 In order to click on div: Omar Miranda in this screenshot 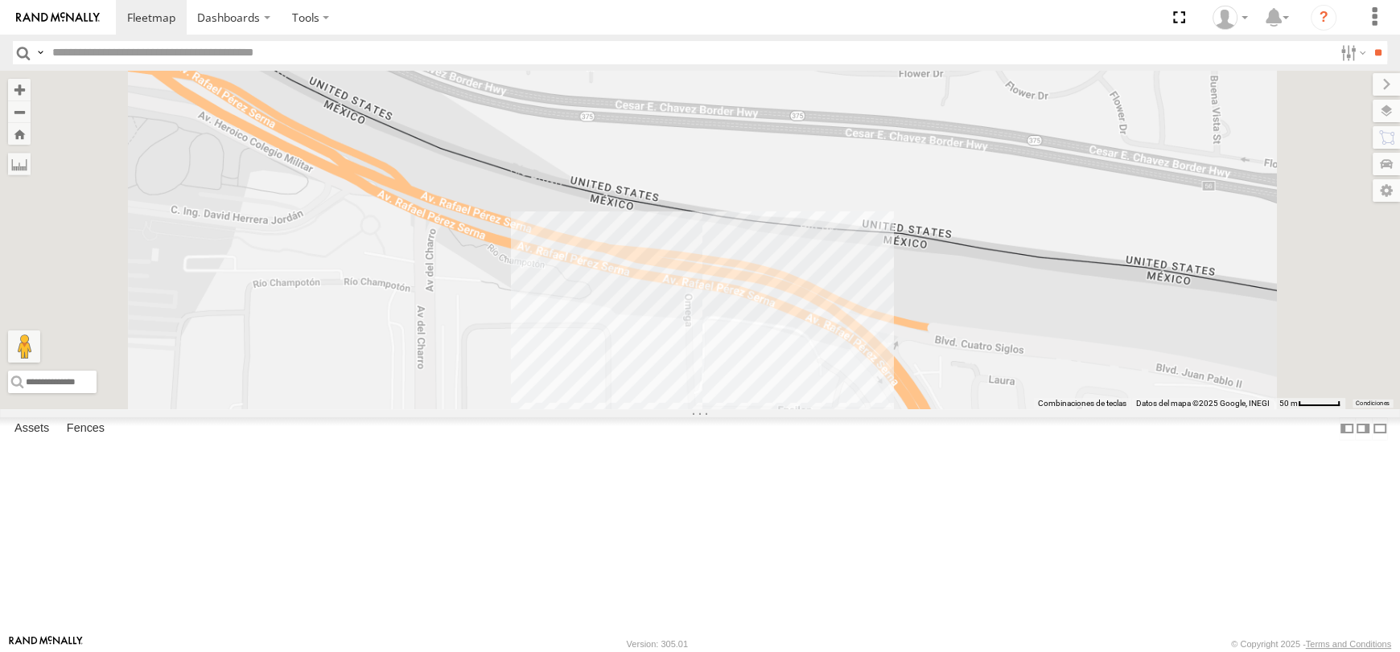, I will do `click(1230, 18)`.